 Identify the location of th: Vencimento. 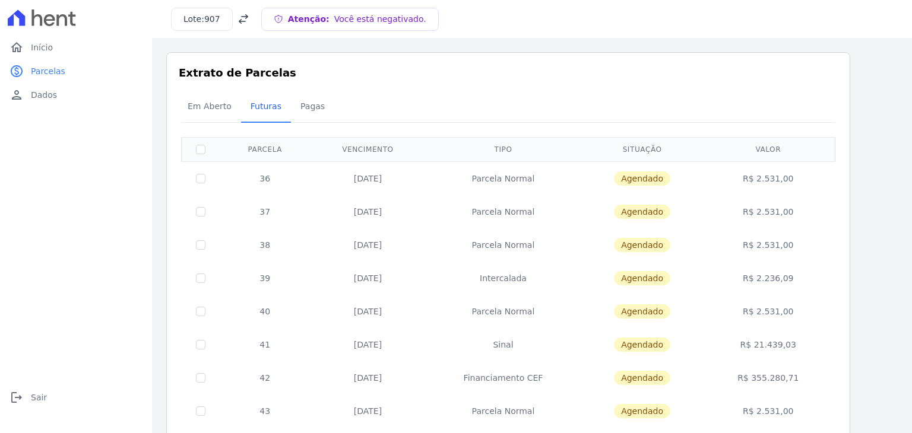
(368, 149).